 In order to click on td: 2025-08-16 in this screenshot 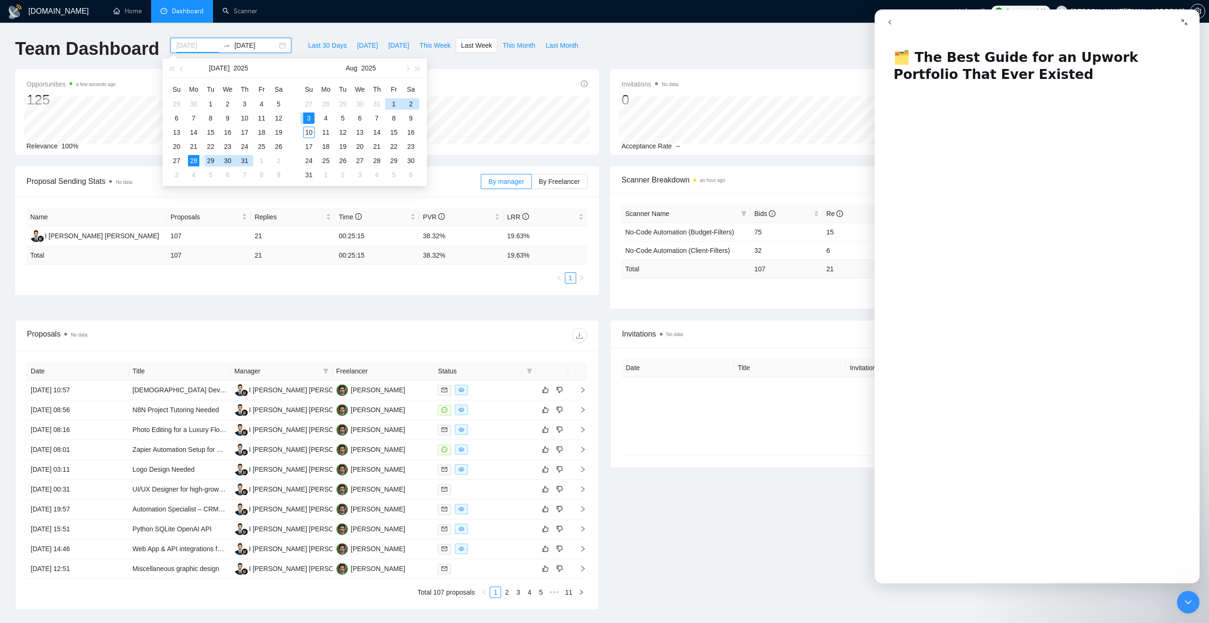, I will do `click(411, 132)`.